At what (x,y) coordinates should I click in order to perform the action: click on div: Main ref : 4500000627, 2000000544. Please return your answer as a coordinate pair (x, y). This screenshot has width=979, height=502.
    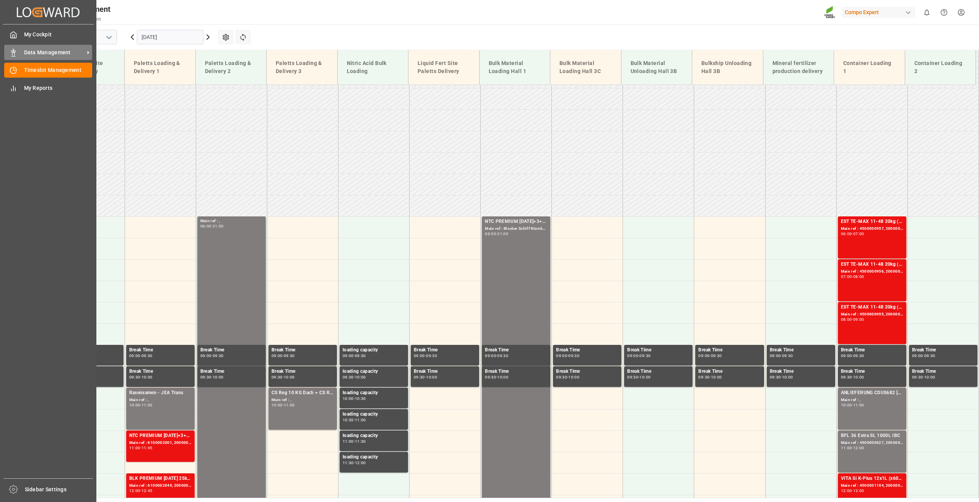
    Looking at the image, I should click on (872, 443).